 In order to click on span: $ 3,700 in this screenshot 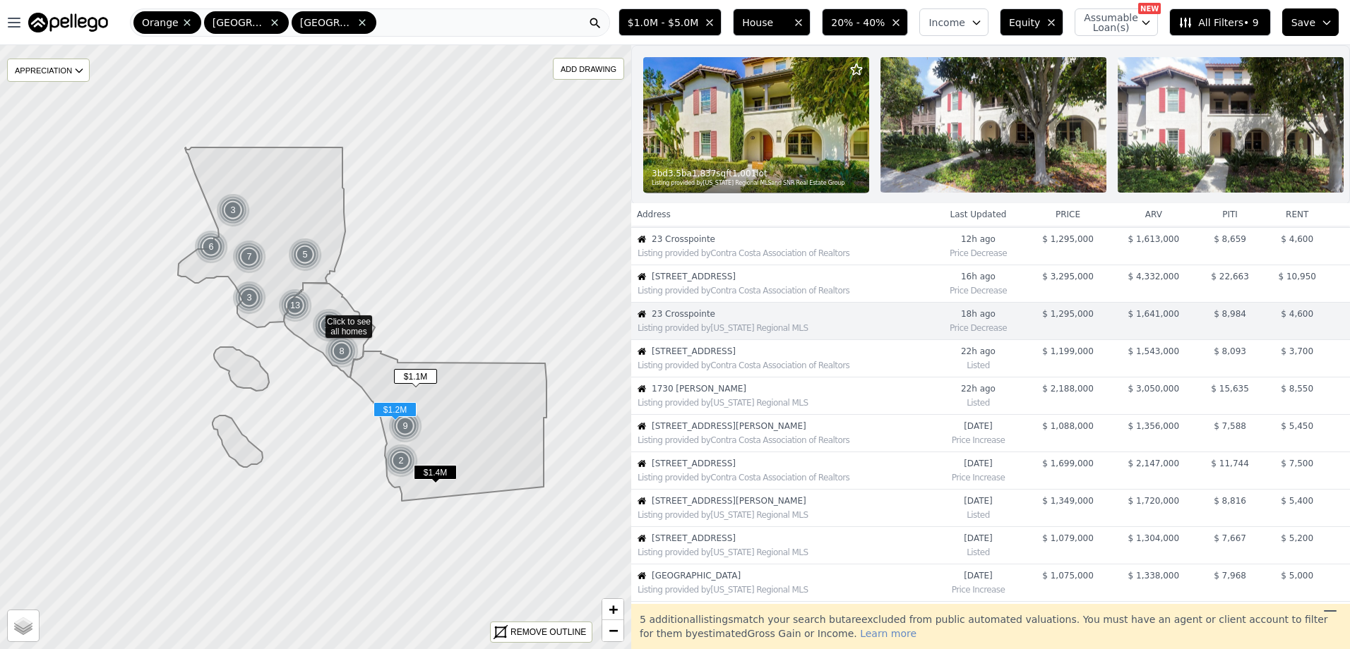, I will do `click(1297, 352)`.